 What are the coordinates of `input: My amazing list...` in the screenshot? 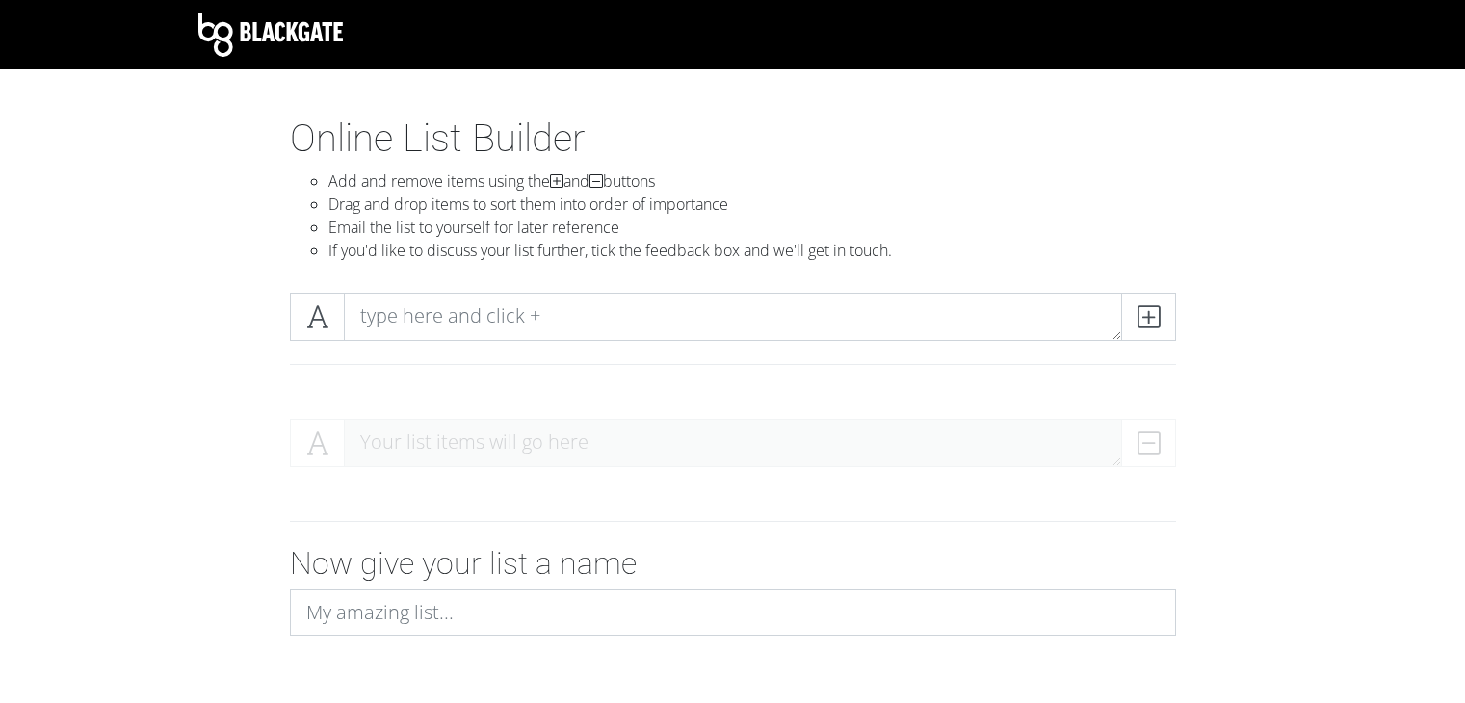 It's located at (733, 612).